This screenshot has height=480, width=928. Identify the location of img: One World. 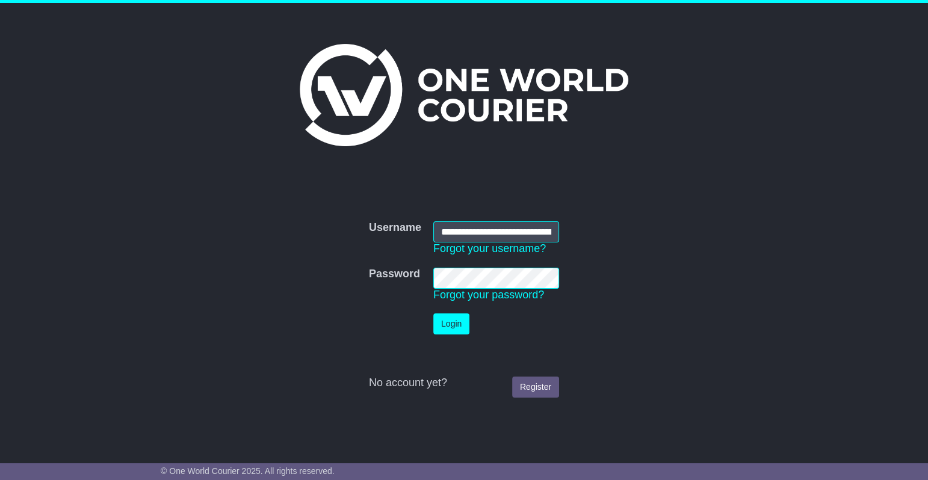
(464, 95).